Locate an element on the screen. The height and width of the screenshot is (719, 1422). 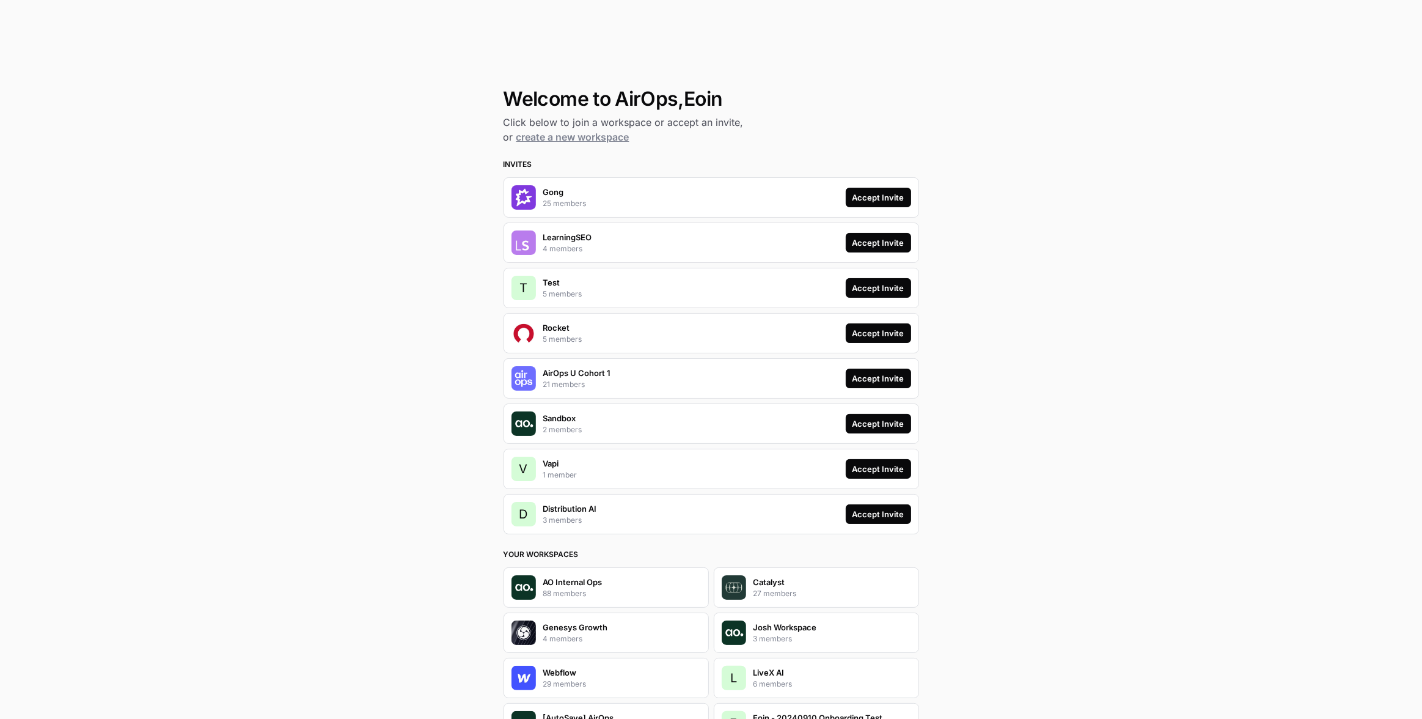
p: 6 members is located at coordinates (773, 684).